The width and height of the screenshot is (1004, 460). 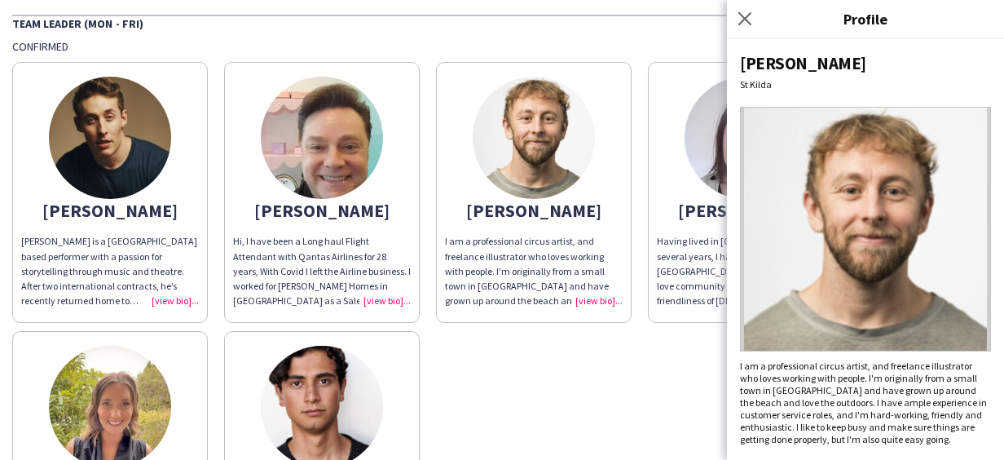 I want to click on div: Confirmed, so click(x=502, y=46).